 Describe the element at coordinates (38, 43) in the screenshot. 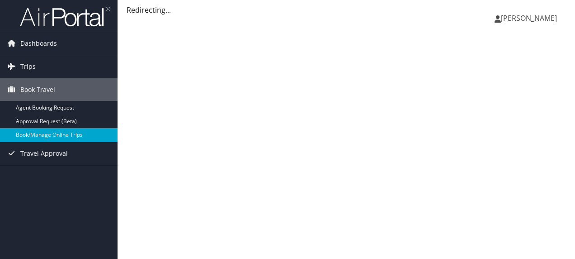

I see `span: Dashboards` at that location.